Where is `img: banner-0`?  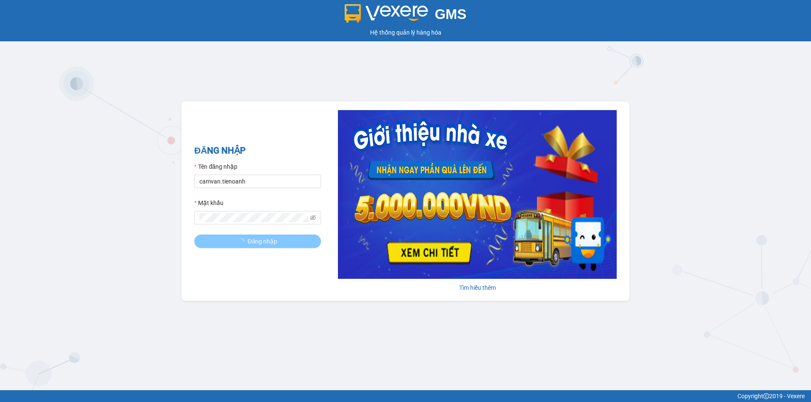
img: banner-0 is located at coordinates (477, 195).